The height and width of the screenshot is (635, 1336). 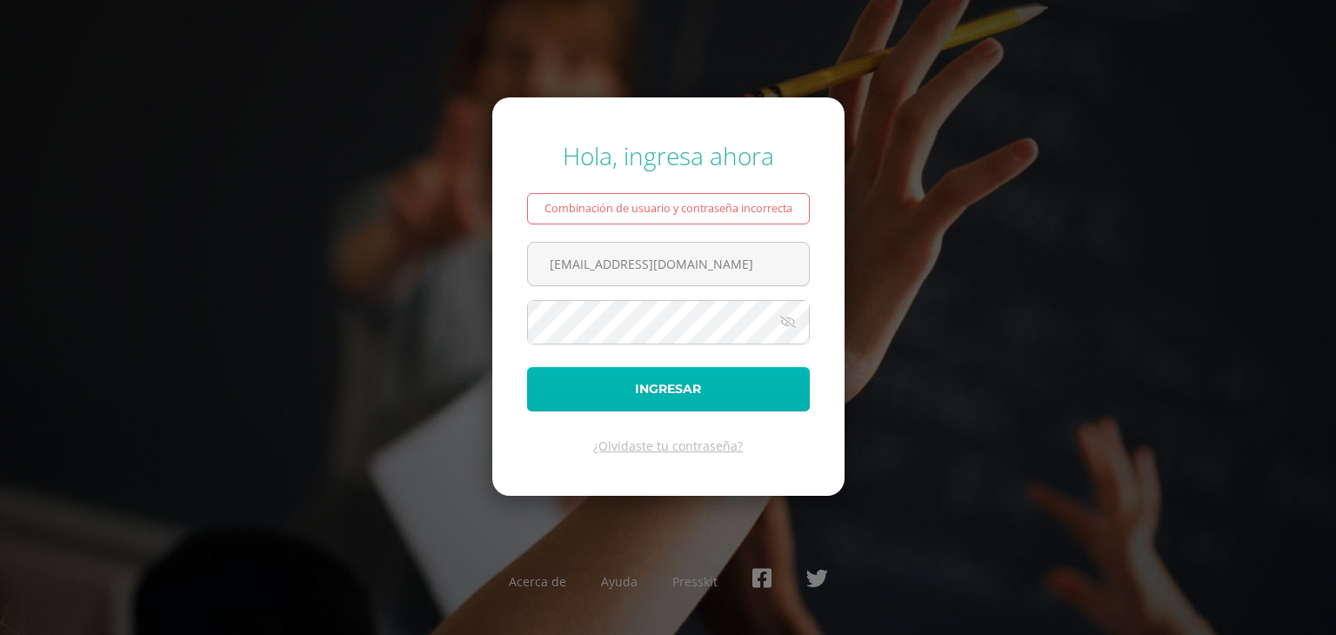 I want to click on a: Ayuda, so click(x=619, y=581).